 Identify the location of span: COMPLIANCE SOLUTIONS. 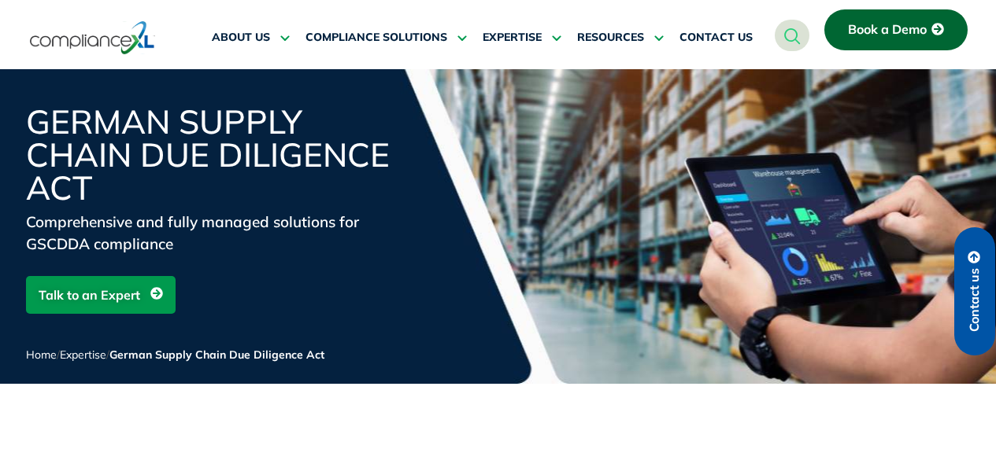
(376, 38).